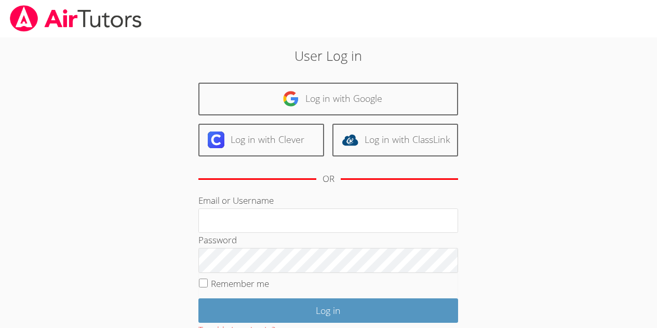 Image resolution: width=657 pixels, height=328 pixels. I want to click on img: google-logo-50288ca7cdecda66e5e0955fdab243c47b7ad437acaf1139b6f446037453330a.svg, so click(291, 99).